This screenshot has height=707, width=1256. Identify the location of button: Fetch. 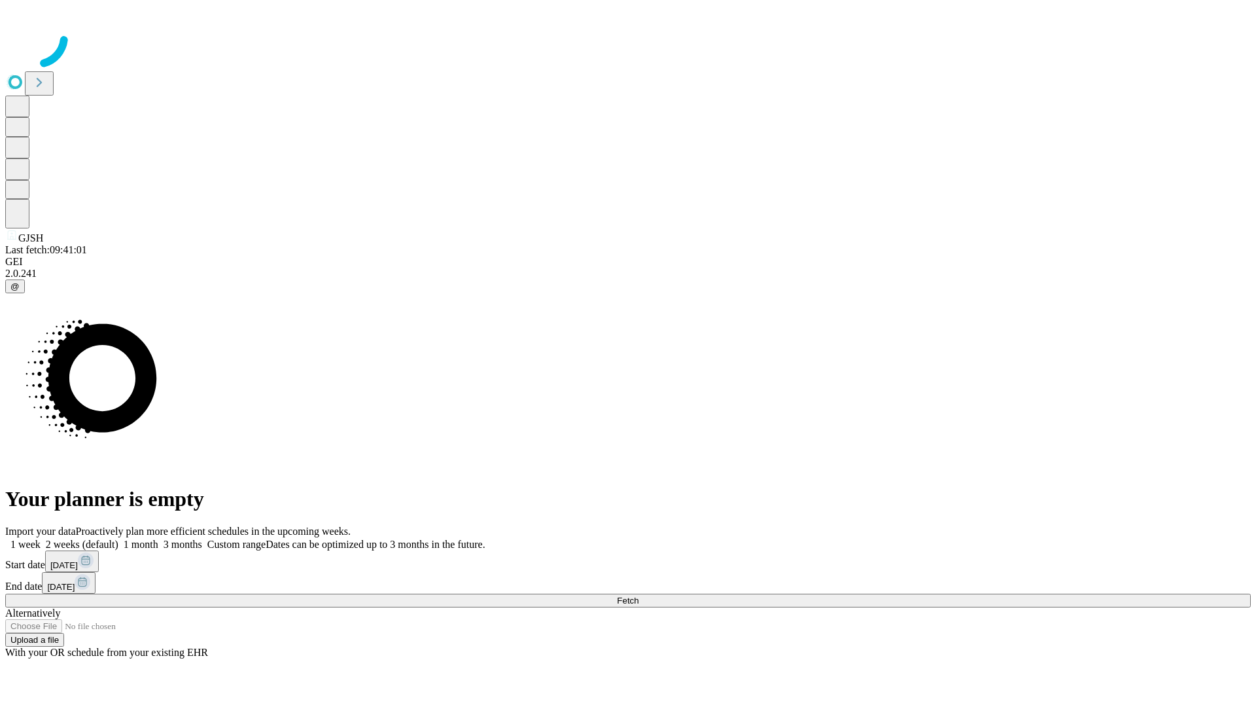
(628, 600).